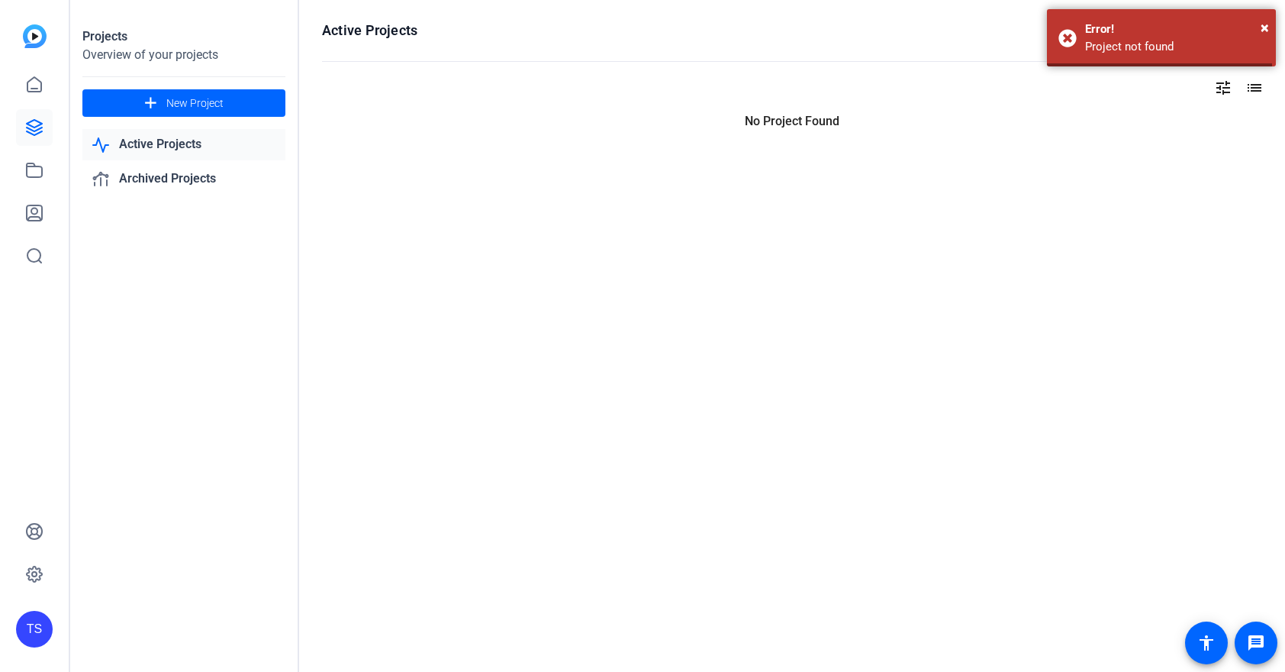 This screenshot has width=1285, height=672. What do you see at coordinates (184, 179) in the screenshot?
I see `a: Archived Projects` at bounding box center [184, 179].